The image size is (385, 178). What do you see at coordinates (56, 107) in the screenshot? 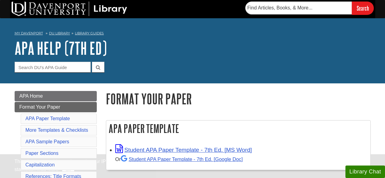
I see `a: Format Your Paper` at bounding box center [56, 107].